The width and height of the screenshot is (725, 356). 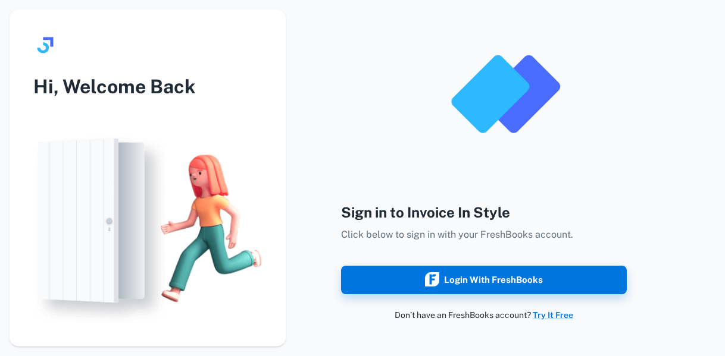 I want to click on h4: Sign in to Invoice In Style, so click(x=484, y=212).